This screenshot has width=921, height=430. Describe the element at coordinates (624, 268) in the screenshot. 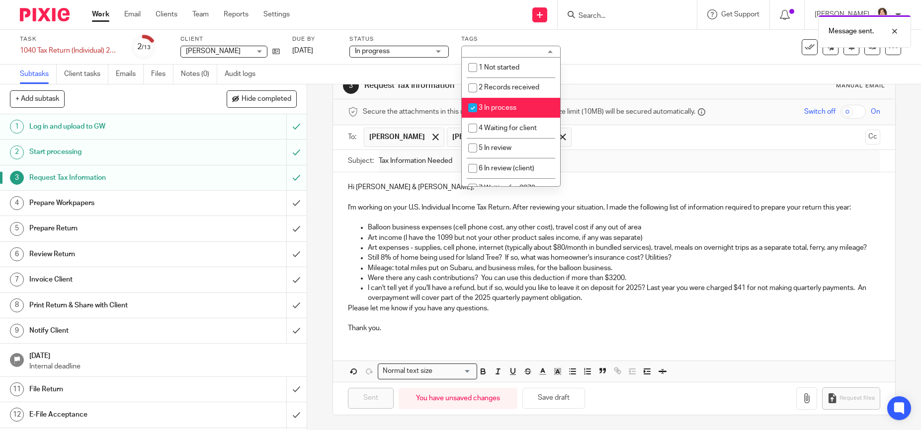

I see `p: Mileage: total miles put on Subaru, and business miles, for the balloon business.` at that location.